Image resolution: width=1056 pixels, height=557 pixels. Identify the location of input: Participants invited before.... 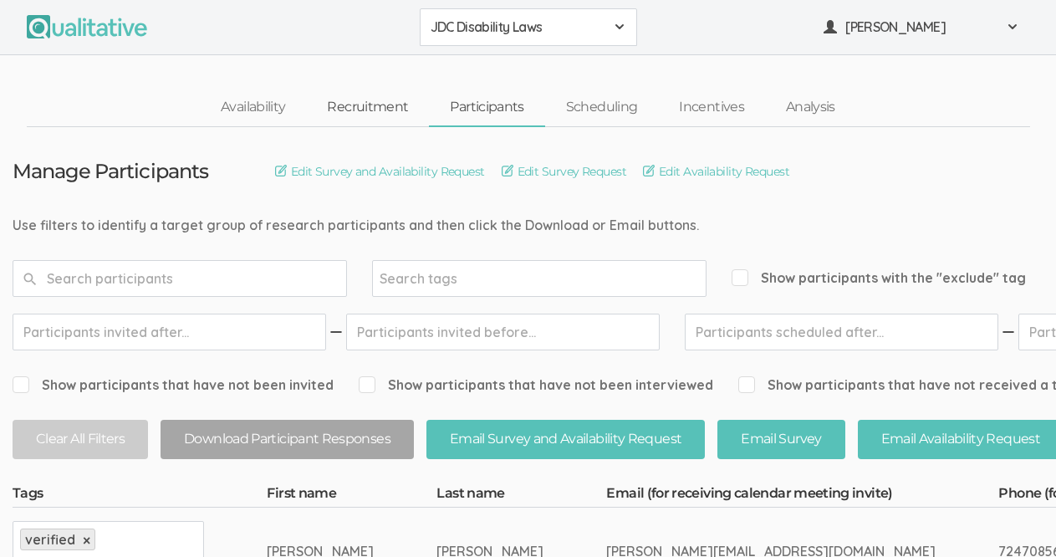
(503, 332).